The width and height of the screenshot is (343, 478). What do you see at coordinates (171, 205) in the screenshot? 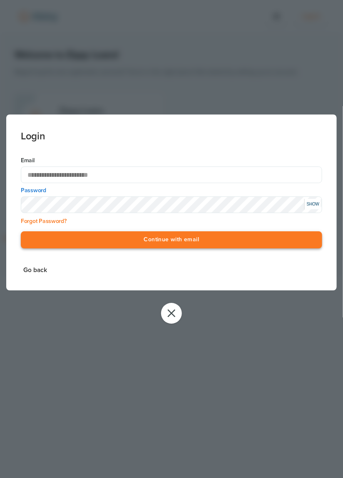
I see `input: Input Password` at bounding box center [171, 205].